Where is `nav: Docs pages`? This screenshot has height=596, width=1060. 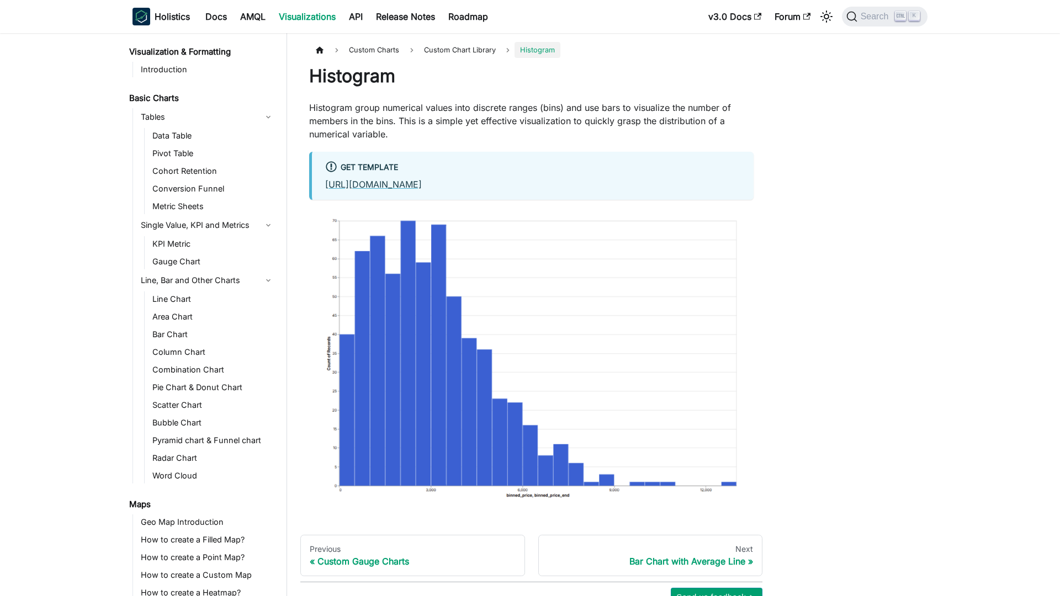 nav: Docs pages is located at coordinates (531, 556).